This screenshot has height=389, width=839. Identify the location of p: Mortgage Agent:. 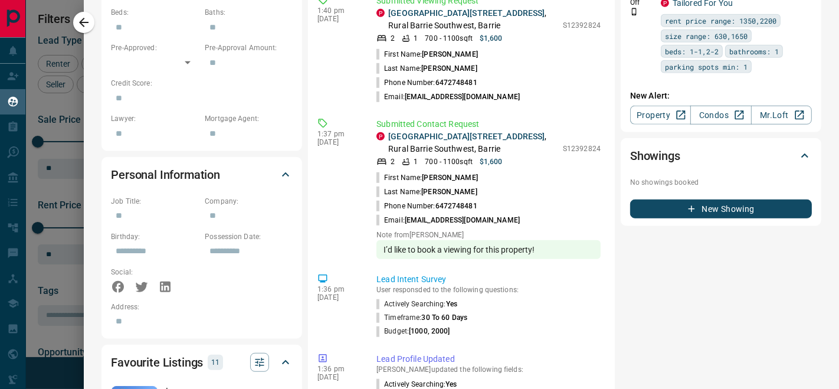
(248, 119).